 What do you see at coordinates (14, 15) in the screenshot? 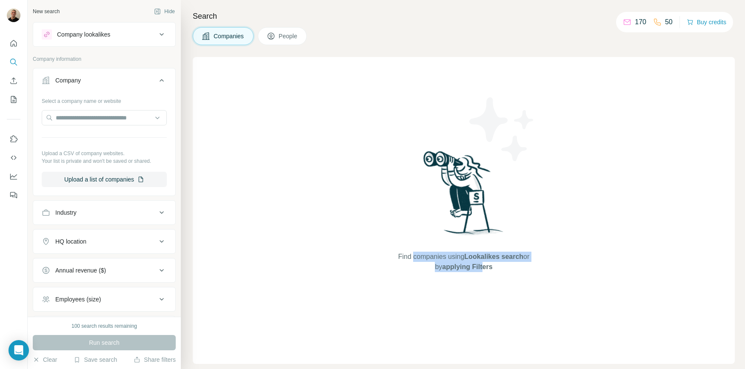
I see `img: Avatar` at bounding box center [14, 15].